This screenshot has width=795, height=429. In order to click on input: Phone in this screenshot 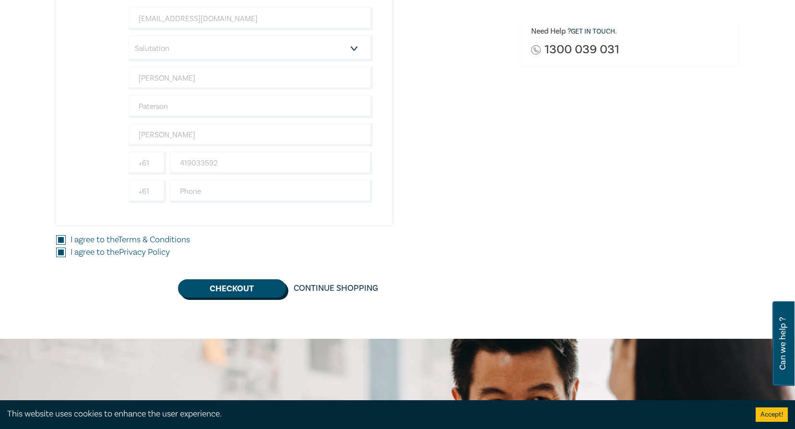, I will do `click(271, 191)`.